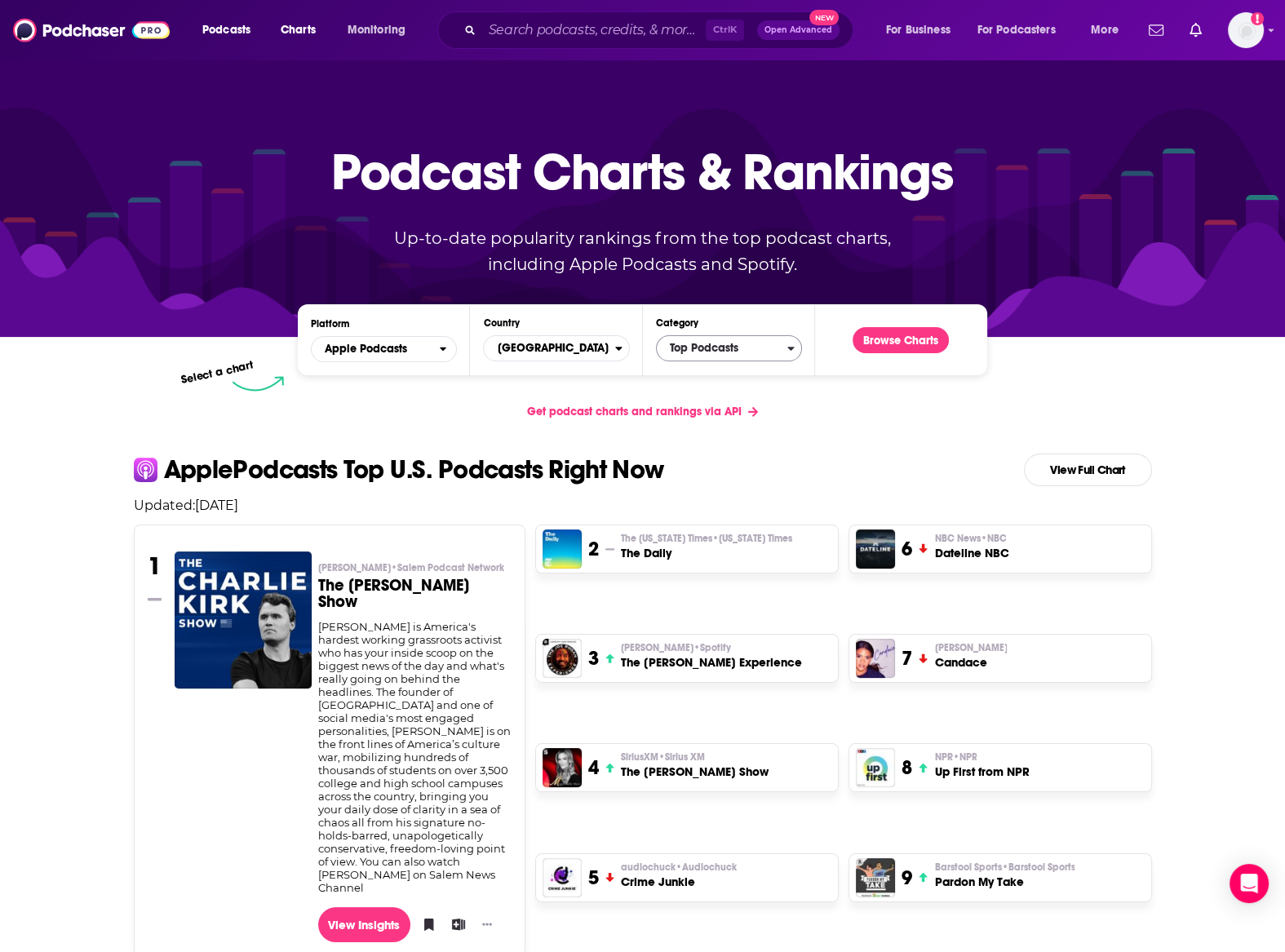  I want to click on h3: 3, so click(594, 658).